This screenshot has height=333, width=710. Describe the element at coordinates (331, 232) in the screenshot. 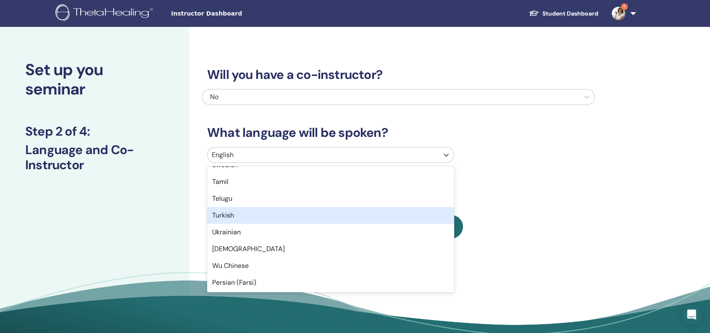

I see `div: Ukrainian` at that location.